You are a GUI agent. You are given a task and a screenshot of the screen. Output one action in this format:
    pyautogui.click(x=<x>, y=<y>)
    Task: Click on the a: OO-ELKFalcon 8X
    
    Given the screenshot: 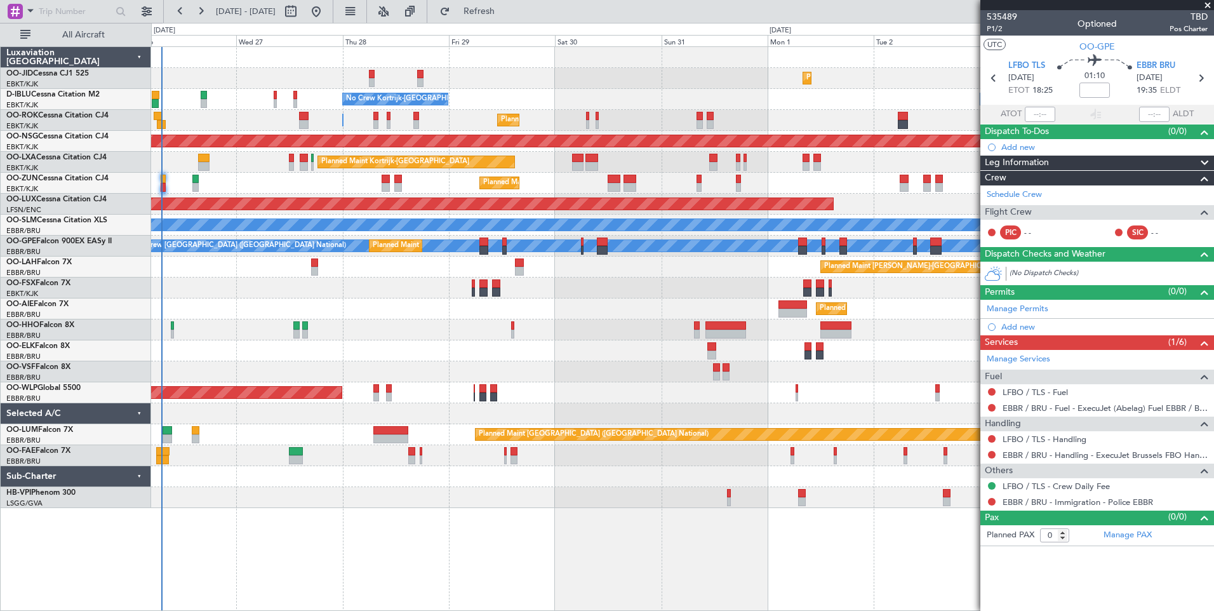 What is the action you would take?
    pyautogui.click(x=38, y=346)
    